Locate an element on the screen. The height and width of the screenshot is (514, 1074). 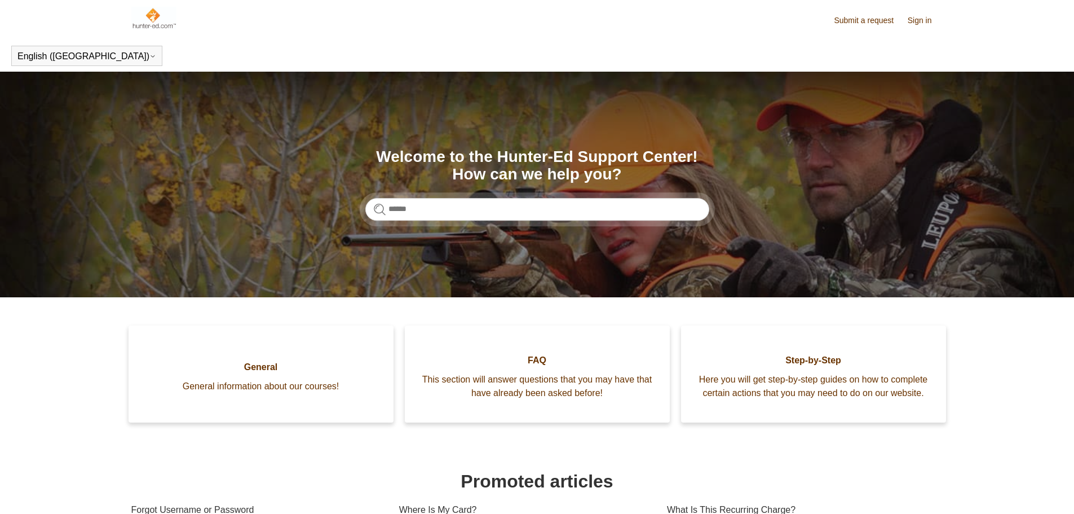
span: FAQ is located at coordinates (537, 360).